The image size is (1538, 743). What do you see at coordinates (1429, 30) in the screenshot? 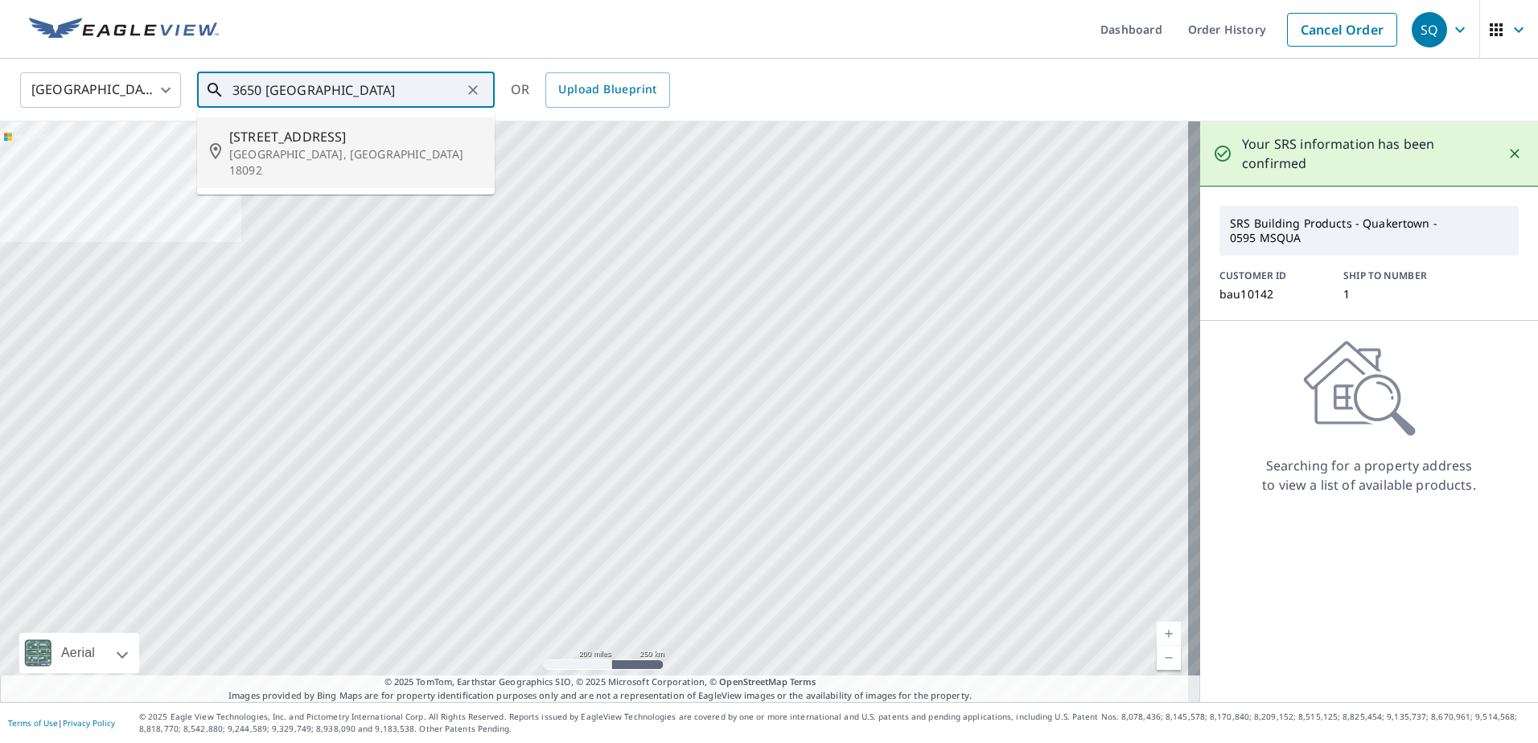
I see `div: SQ` at bounding box center [1429, 30].